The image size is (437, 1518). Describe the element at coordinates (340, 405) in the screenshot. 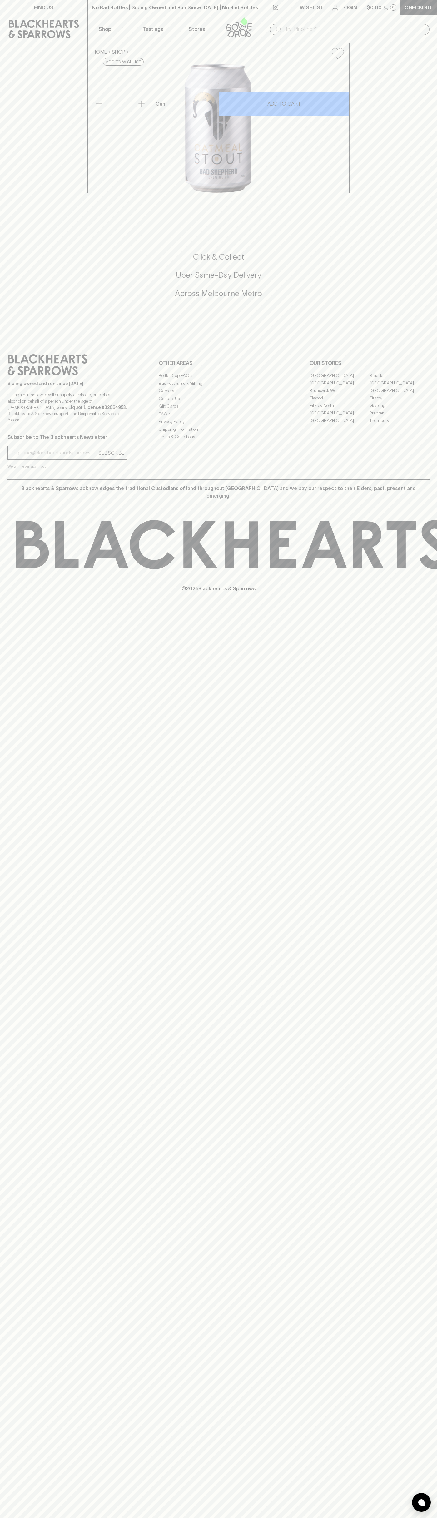

I see `a: Fitzroy North` at that location.